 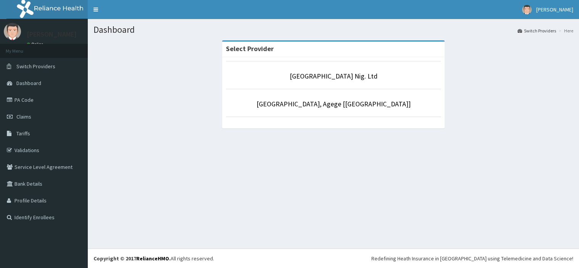 What do you see at coordinates (24, 117) in the screenshot?
I see `span: Claims` at bounding box center [24, 117].